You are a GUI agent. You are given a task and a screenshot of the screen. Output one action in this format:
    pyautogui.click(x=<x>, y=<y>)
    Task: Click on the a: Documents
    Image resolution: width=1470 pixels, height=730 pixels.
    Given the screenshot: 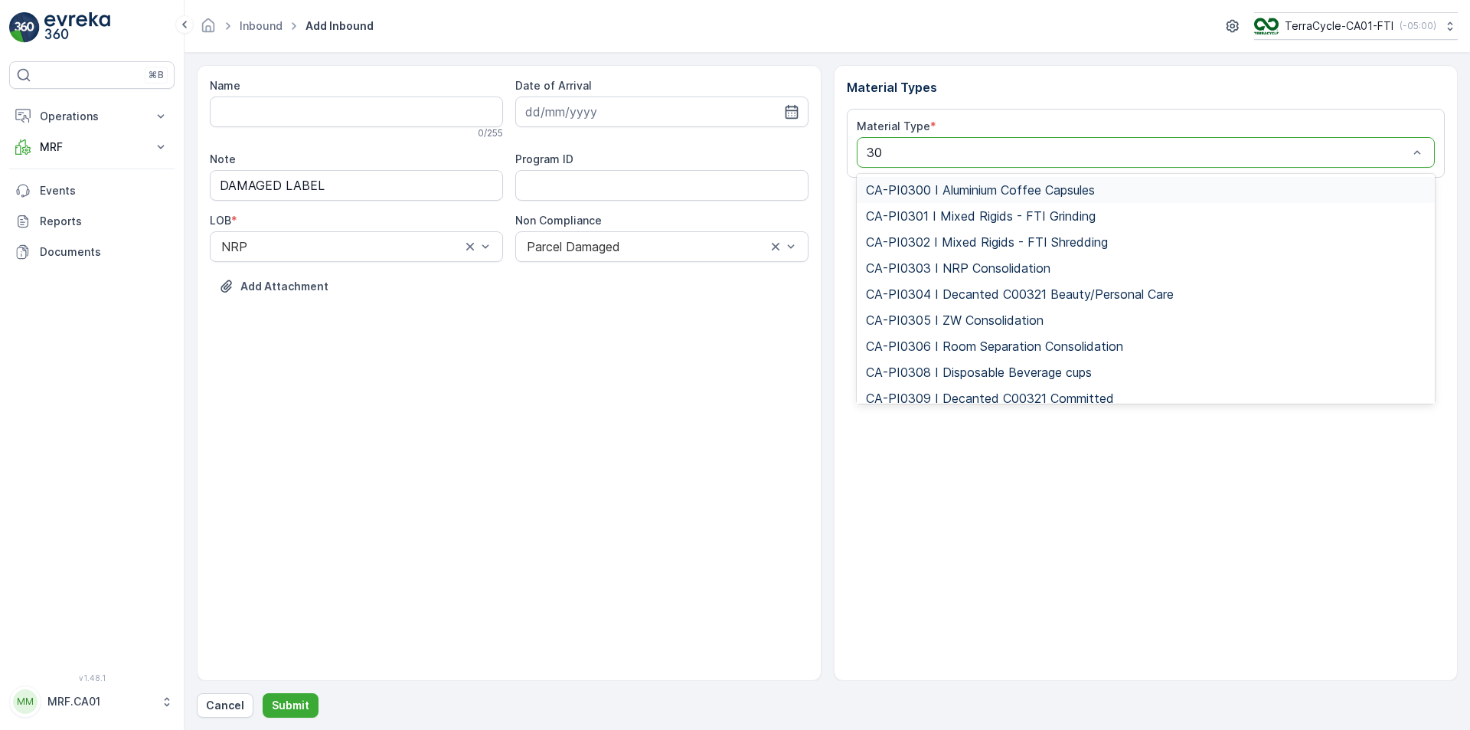 What is the action you would take?
    pyautogui.click(x=92, y=252)
    